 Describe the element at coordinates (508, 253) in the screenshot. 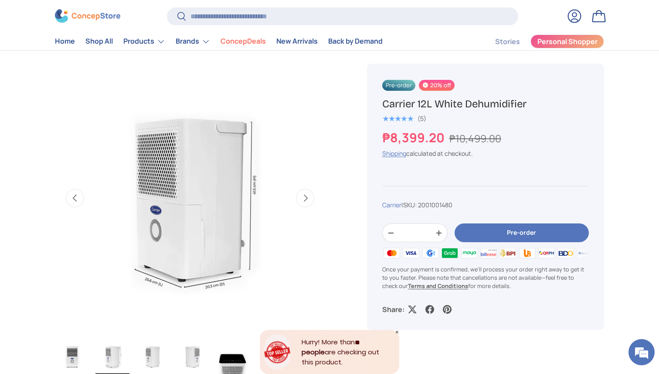

I see `img: bpi` at that location.